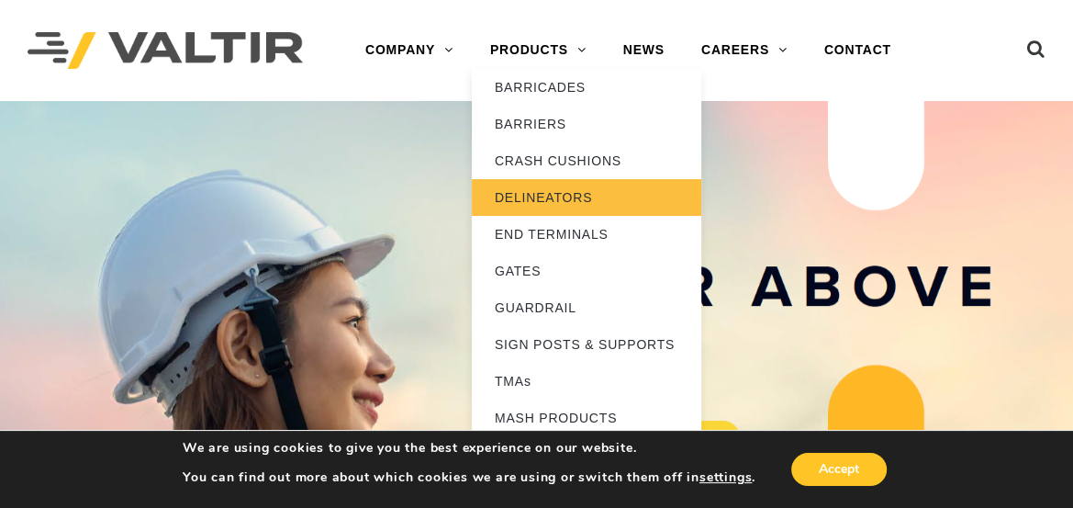 The width and height of the screenshot is (1073, 508). What do you see at coordinates (587, 271) in the screenshot?
I see `a: GATES` at bounding box center [587, 271].